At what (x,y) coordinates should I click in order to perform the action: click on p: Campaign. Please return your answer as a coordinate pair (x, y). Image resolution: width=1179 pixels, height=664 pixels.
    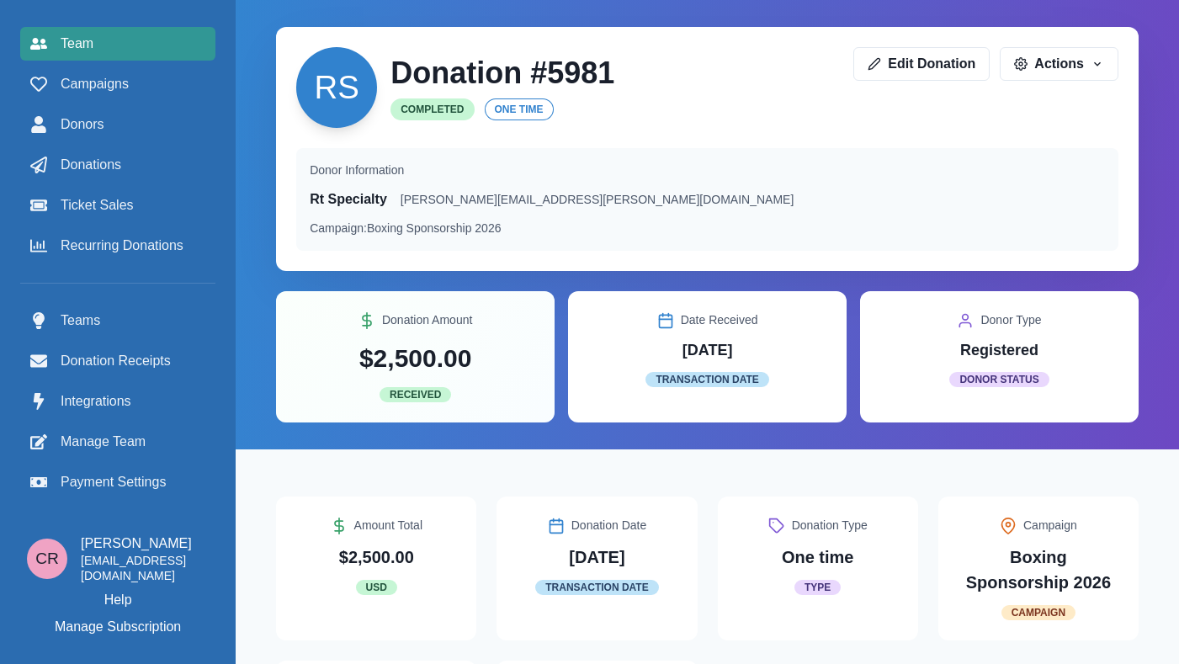
    Looking at the image, I should click on (1050, 525).